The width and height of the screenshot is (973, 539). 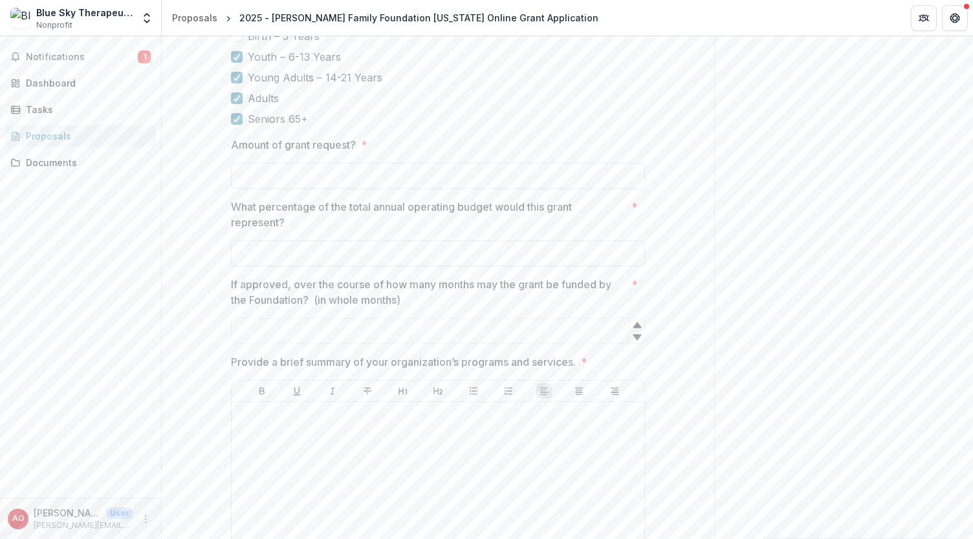 I want to click on nav: breadcrumb, so click(x=385, y=17).